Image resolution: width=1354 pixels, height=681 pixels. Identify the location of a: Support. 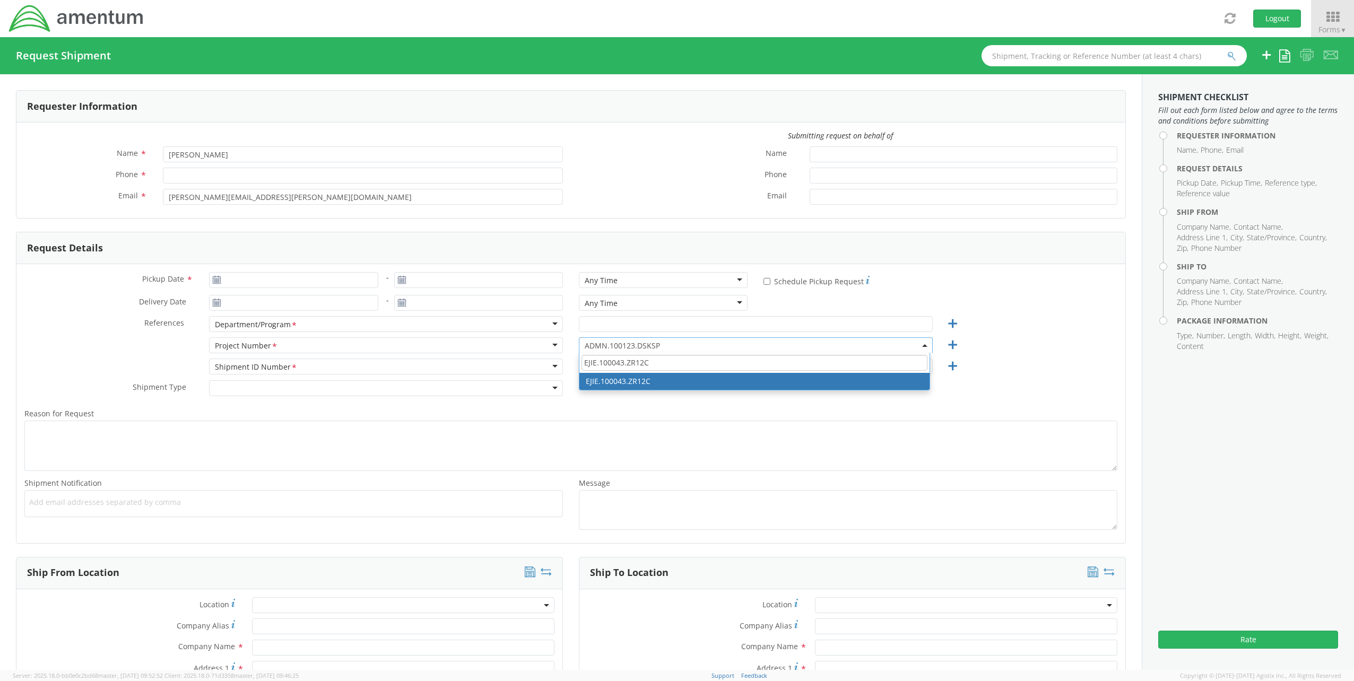
(723, 675).